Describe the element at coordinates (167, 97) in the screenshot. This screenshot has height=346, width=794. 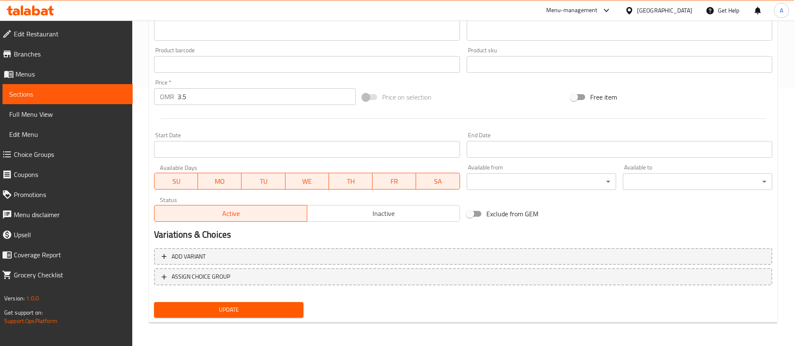
I see `p: OMR` at that location.